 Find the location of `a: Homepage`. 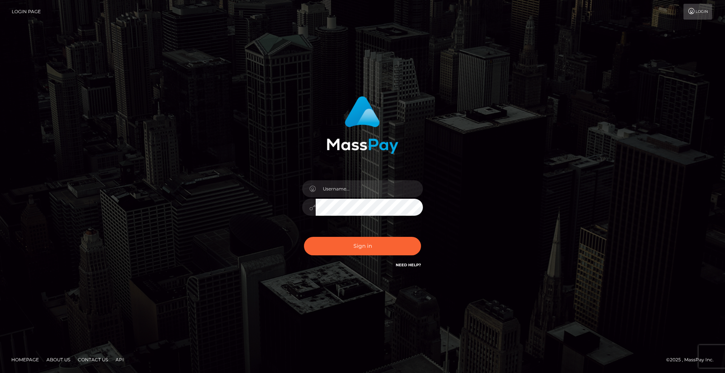

a: Homepage is located at coordinates (25, 360).